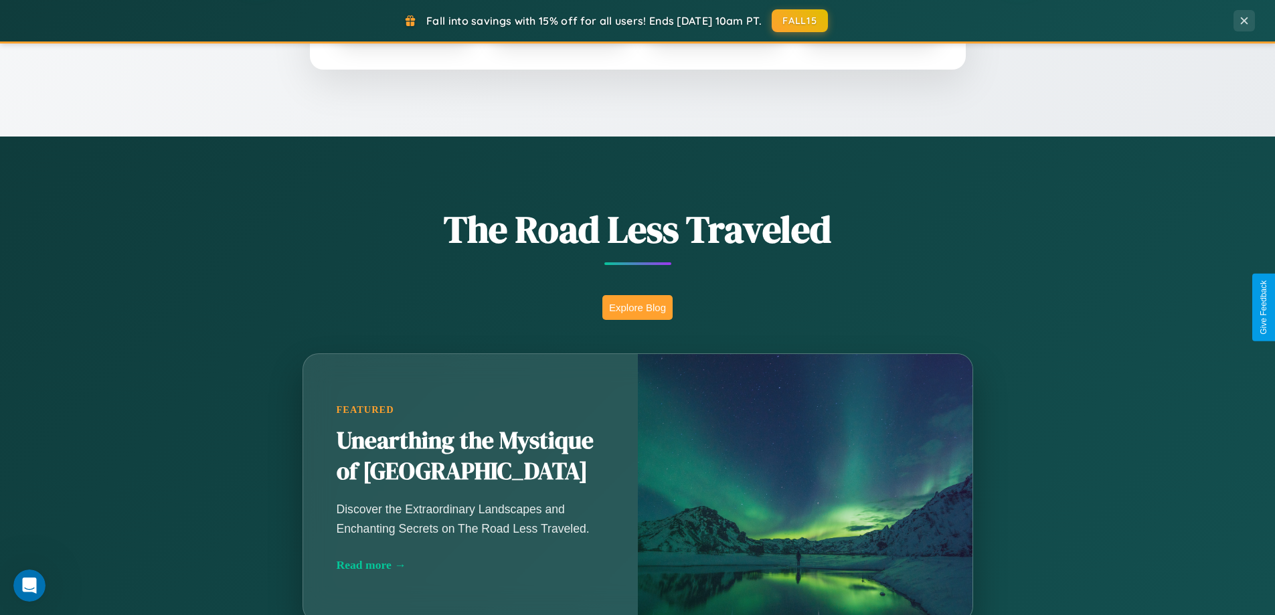 This screenshot has width=1275, height=615. I want to click on h1: The Road Less Traveled, so click(638, 229).